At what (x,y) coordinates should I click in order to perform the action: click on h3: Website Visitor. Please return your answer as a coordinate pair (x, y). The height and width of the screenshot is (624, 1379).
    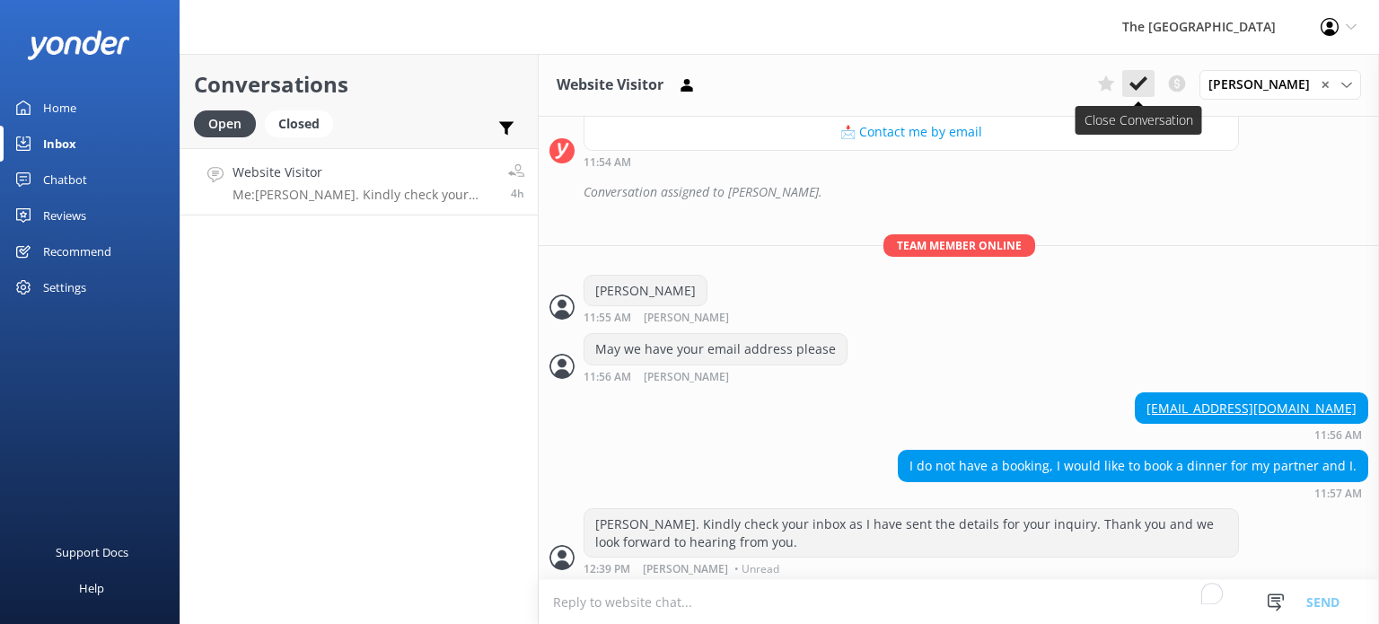
    Looking at the image, I should click on (610, 85).